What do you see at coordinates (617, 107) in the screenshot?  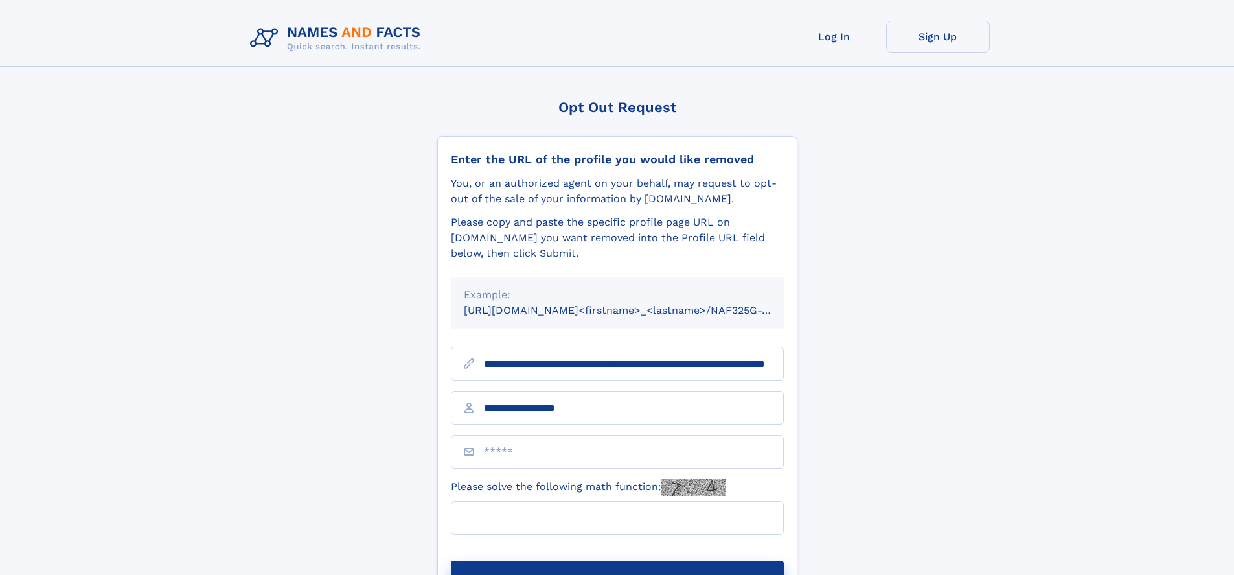 I see `div: Opt Out Request` at bounding box center [617, 107].